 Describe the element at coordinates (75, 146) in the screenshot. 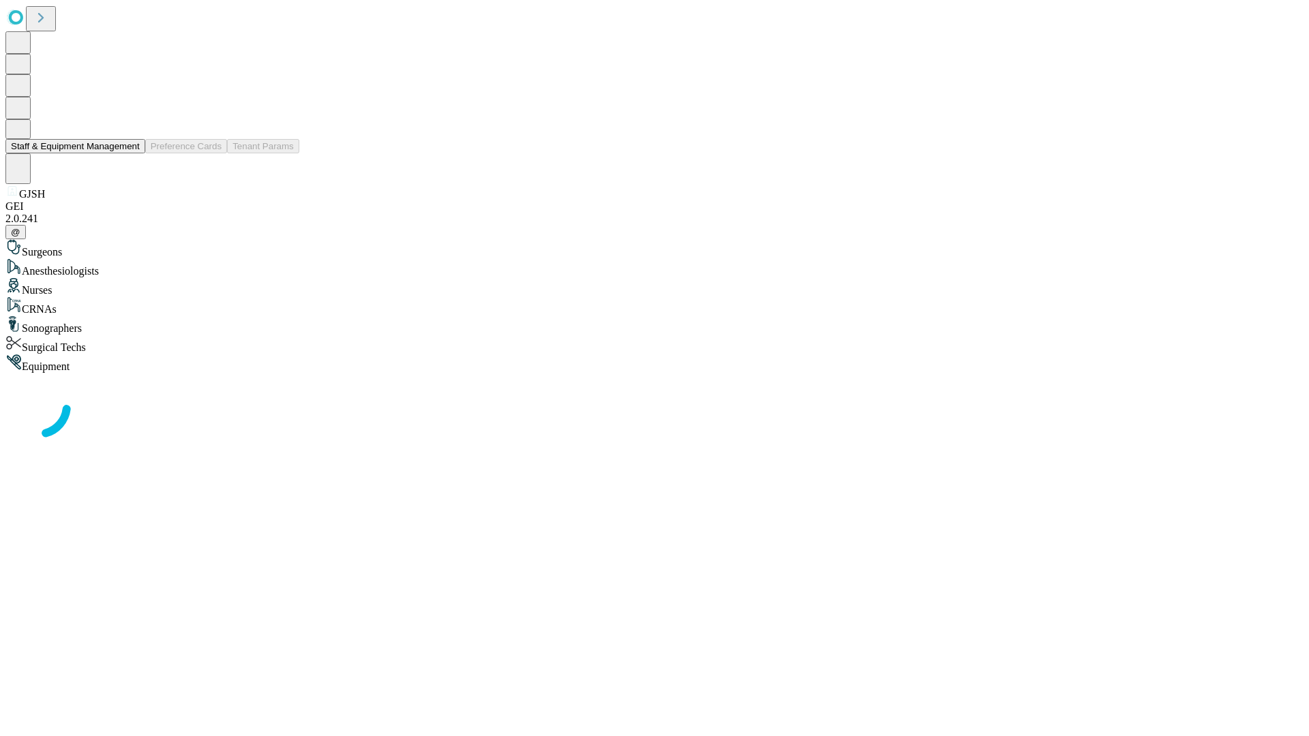

I see `button: Staff & Equipment Management` at that location.